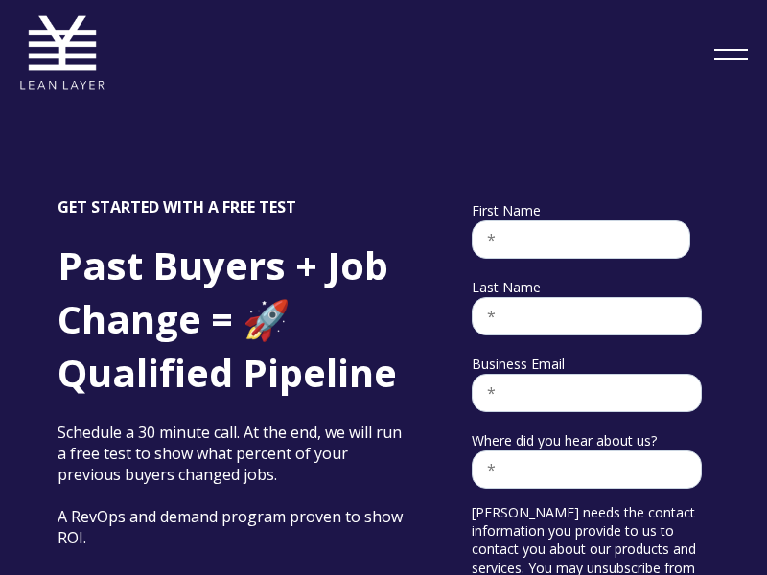 The image size is (767, 575). Describe the element at coordinates (227, 318) in the screenshot. I see `span: Past Buyers + Job Change = 🚀 Qualified Pipeline` at that location.